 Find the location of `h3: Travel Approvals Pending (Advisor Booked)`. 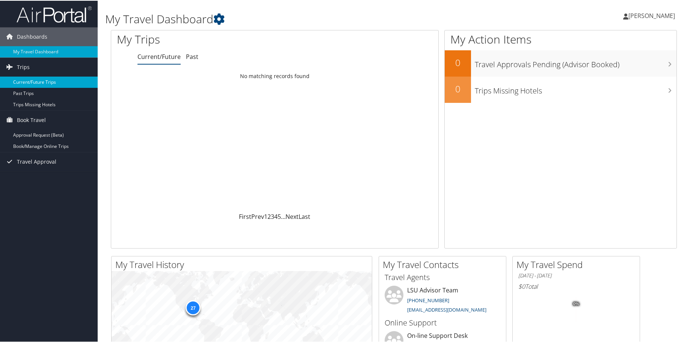

h3: Travel Approvals Pending (Advisor Booked) is located at coordinates (576, 62).